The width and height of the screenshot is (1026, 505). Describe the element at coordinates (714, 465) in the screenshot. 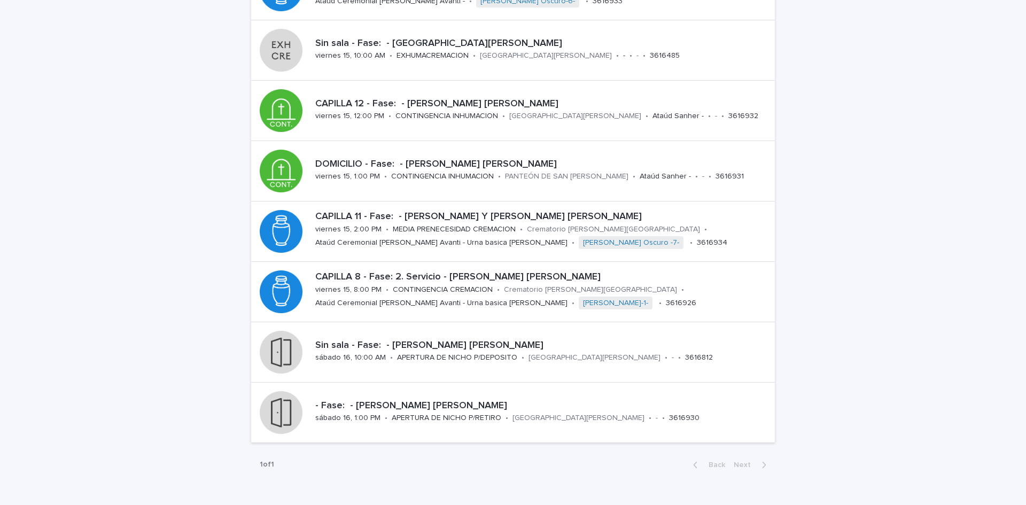

I see `span: Back` at that location.